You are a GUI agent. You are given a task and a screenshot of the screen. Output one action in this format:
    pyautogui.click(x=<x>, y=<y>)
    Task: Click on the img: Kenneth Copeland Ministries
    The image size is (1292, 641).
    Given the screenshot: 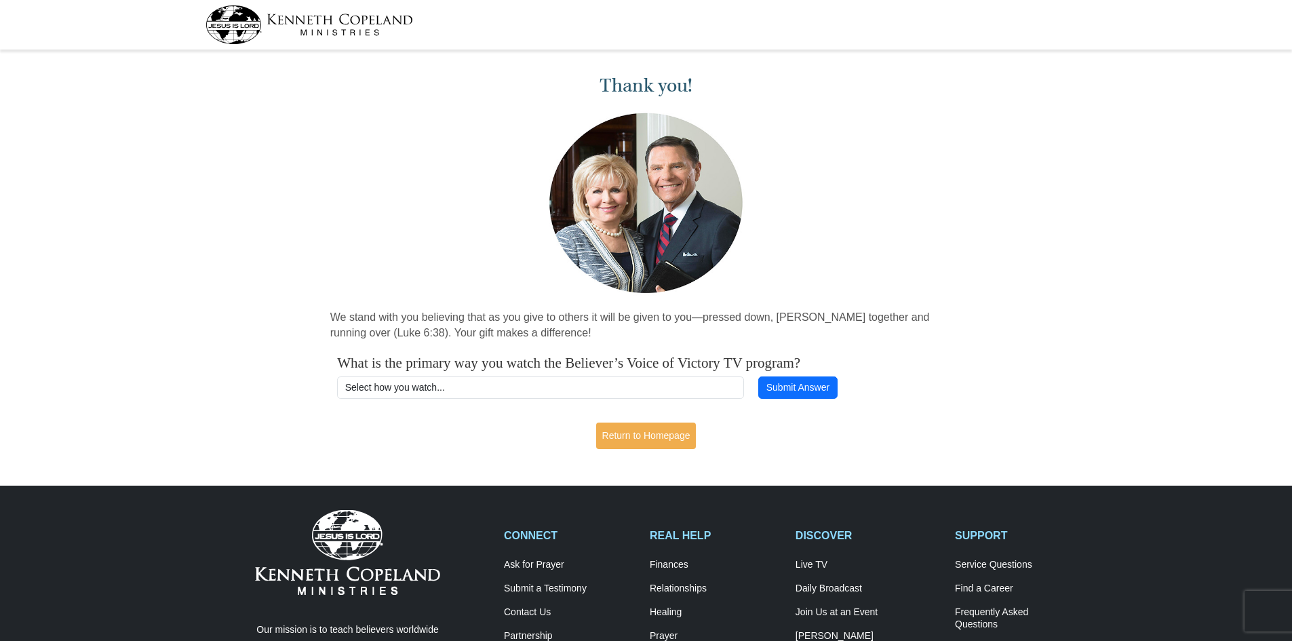 What is the action you would take?
    pyautogui.click(x=347, y=552)
    